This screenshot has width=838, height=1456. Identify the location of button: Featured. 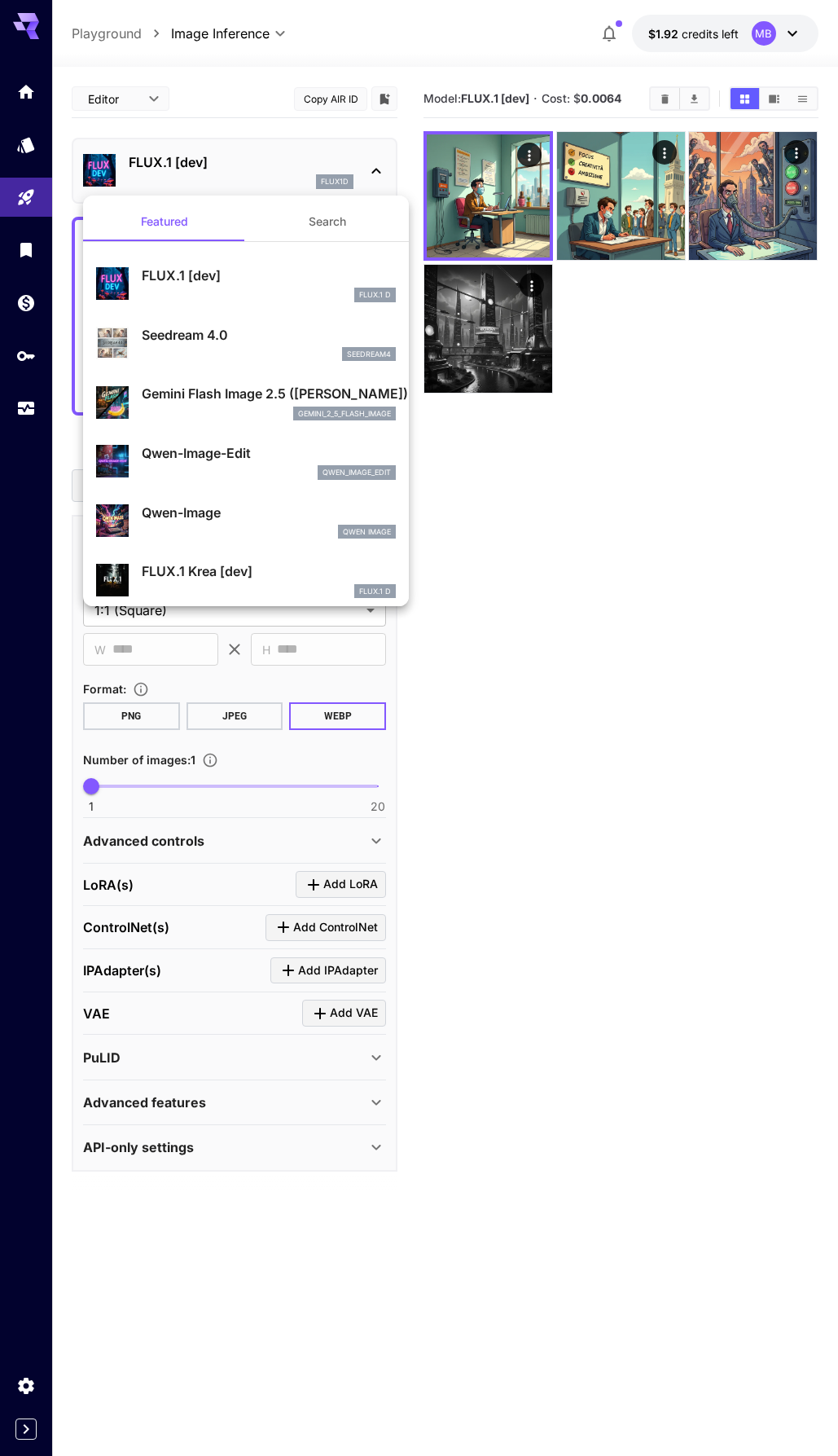
(165, 222).